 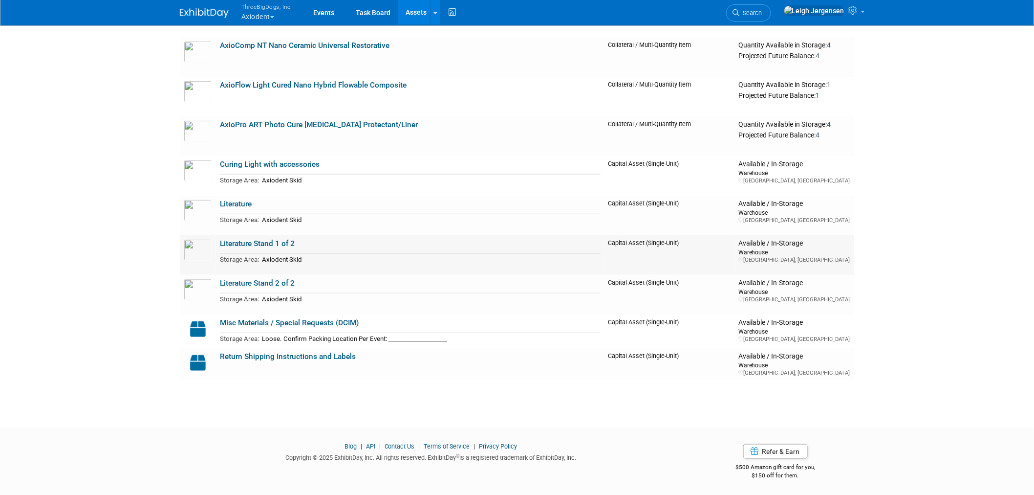 What do you see at coordinates (749, 13) in the screenshot?
I see `a: Search` at bounding box center [749, 13].